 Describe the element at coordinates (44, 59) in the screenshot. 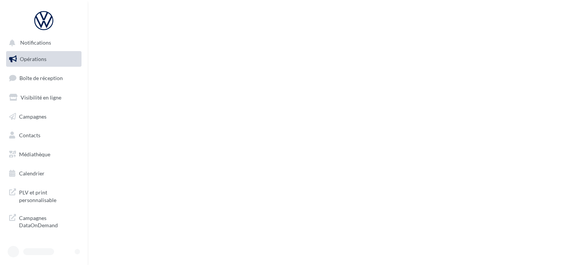

I see `a: Opérations` at that location.